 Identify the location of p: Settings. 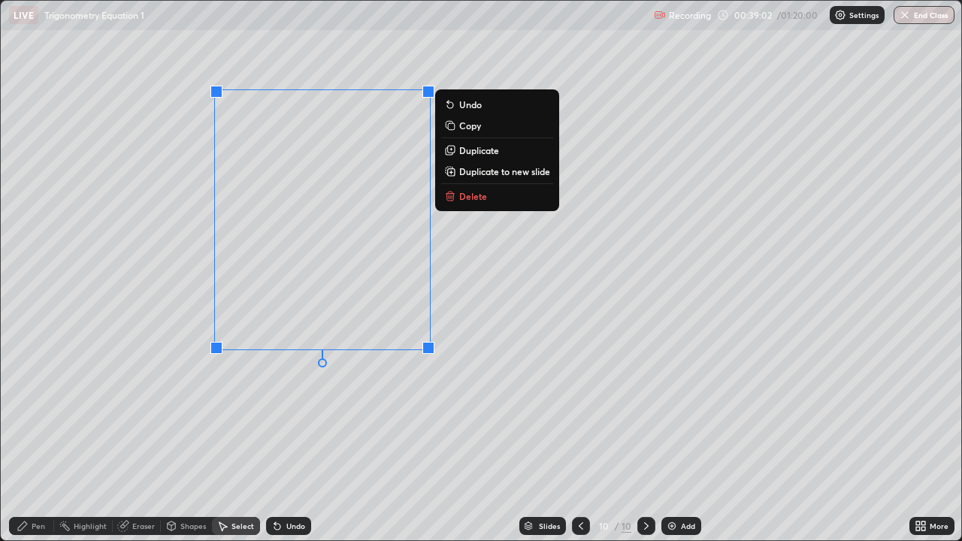
(864, 15).